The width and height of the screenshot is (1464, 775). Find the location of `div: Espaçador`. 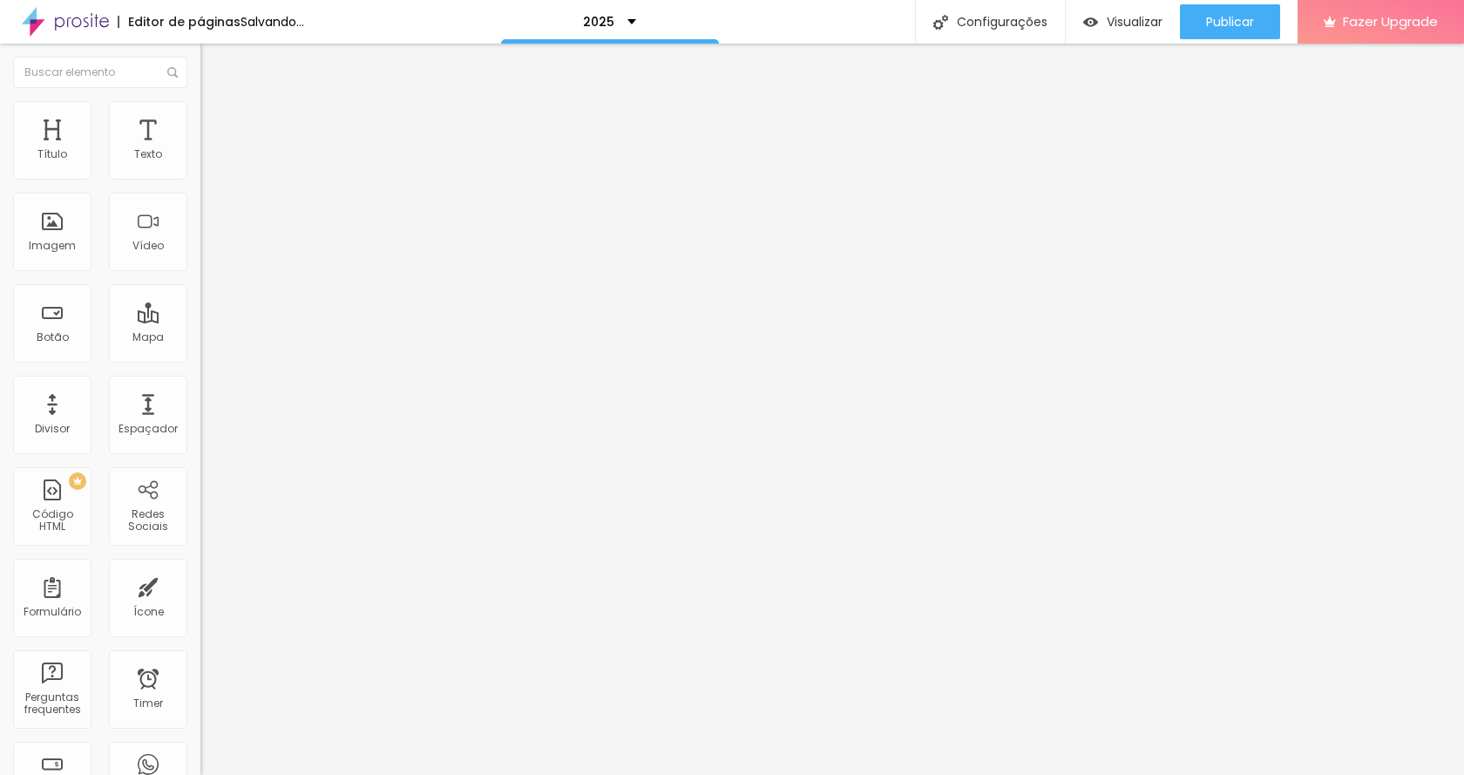

div: Espaçador is located at coordinates (148, 429).